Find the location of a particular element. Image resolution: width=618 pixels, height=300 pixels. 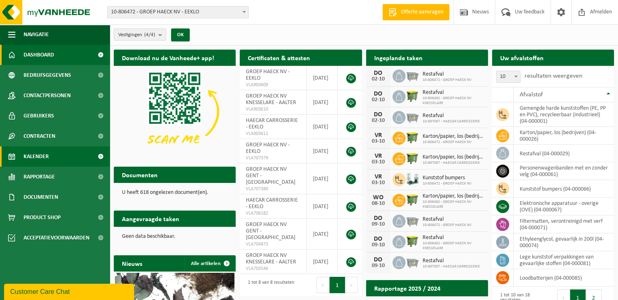

h2: Aangevraagde taken is located at coordinates (150, 218).